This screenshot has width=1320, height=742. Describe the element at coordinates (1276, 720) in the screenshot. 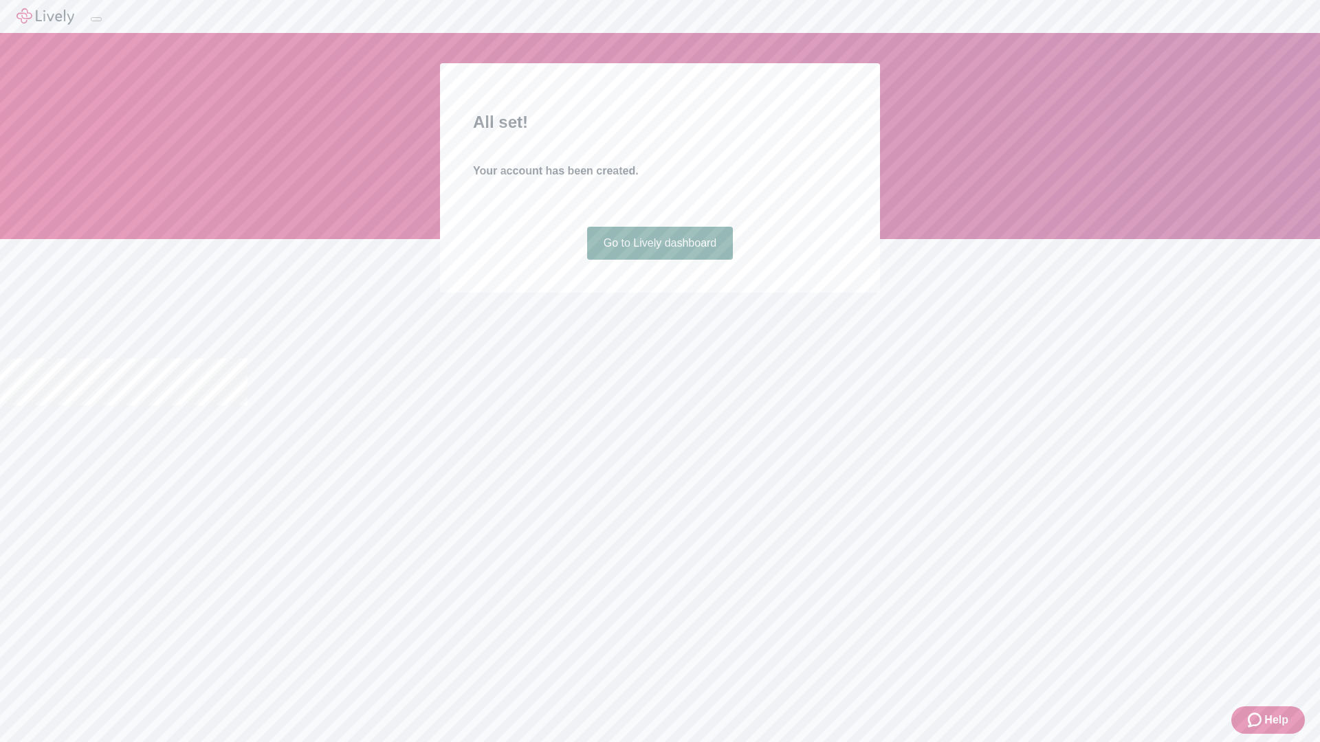

I see `span: Help` at that location.